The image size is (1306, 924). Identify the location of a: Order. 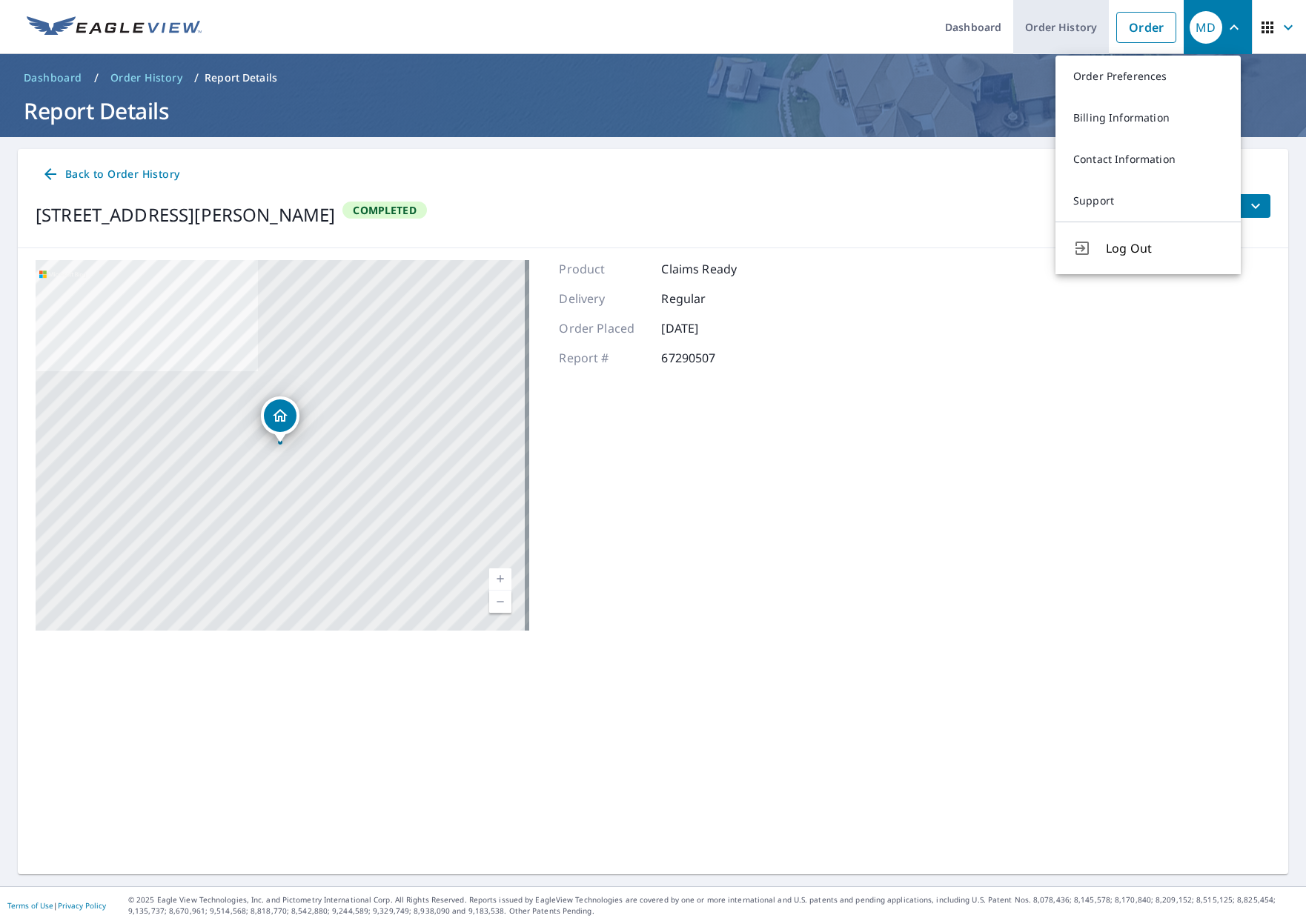
(1146, 27).